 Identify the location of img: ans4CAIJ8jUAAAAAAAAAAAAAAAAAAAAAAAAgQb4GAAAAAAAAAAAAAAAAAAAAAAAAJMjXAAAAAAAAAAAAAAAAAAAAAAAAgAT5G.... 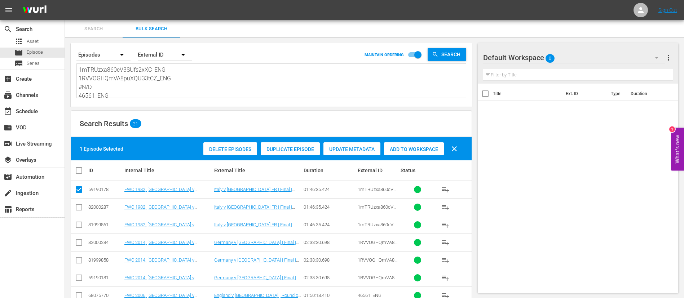
(35, 10).